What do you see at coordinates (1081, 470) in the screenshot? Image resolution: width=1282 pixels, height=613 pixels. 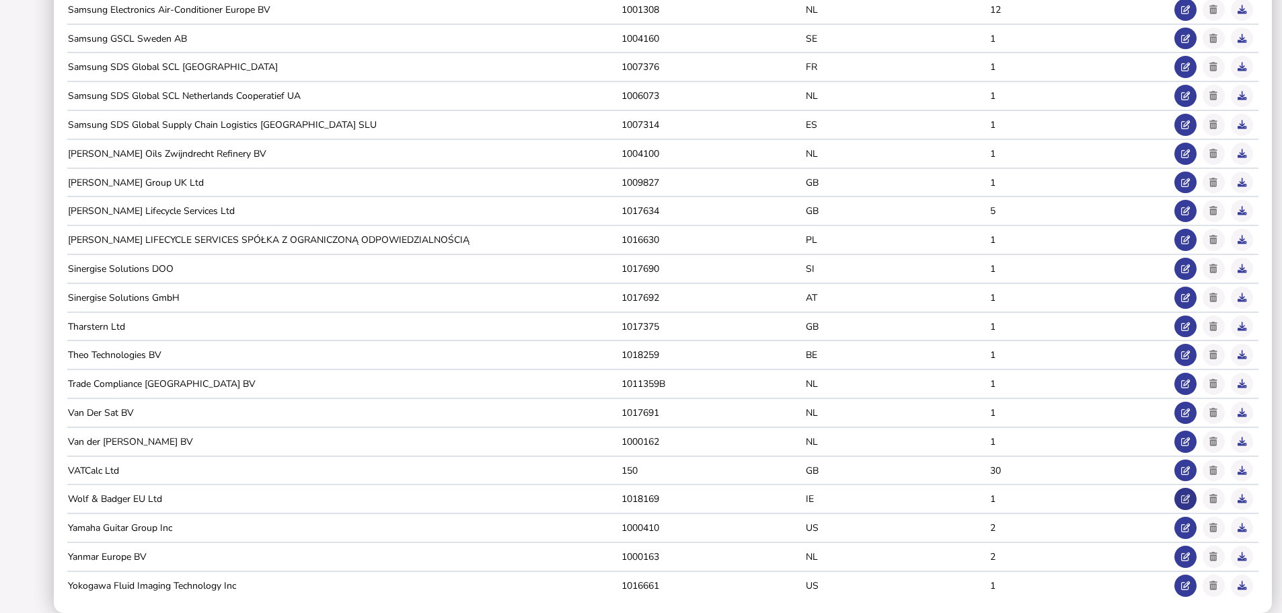 I see `td: 30` at bounding box center [1081, 470].